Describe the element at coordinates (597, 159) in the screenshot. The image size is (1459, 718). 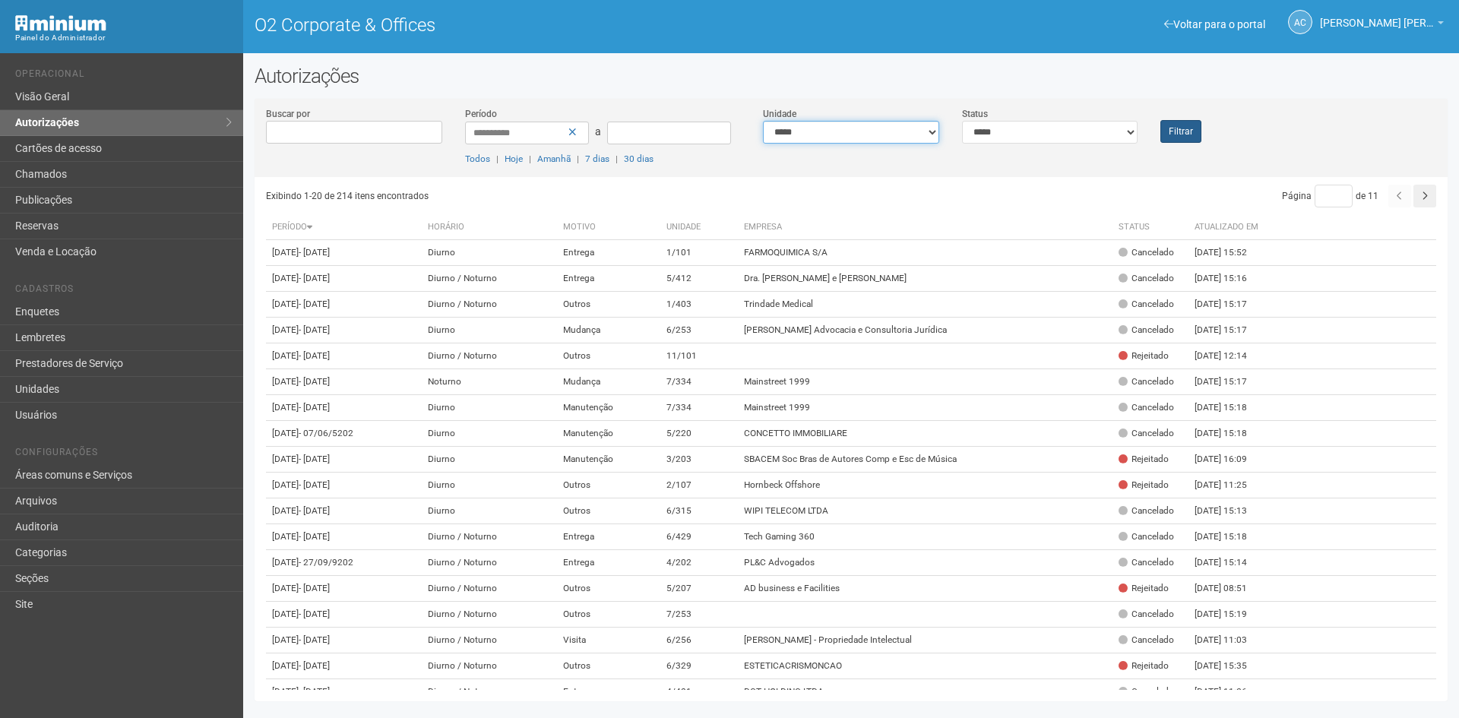
I see `a: 7 dias` at that location.